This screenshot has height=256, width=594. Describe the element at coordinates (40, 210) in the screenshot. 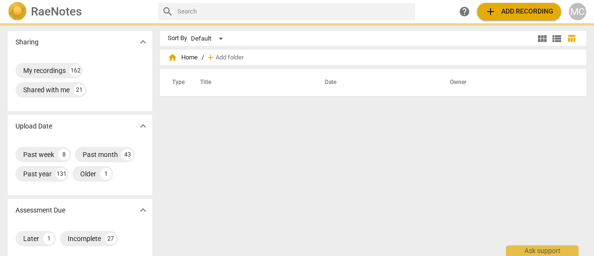

I see `p: Assessment Due` at that location.